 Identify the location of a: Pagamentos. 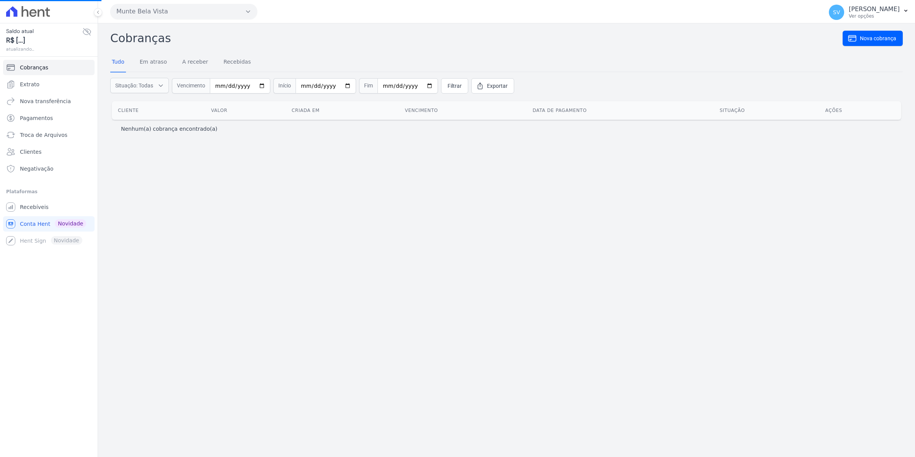
(49, 118).